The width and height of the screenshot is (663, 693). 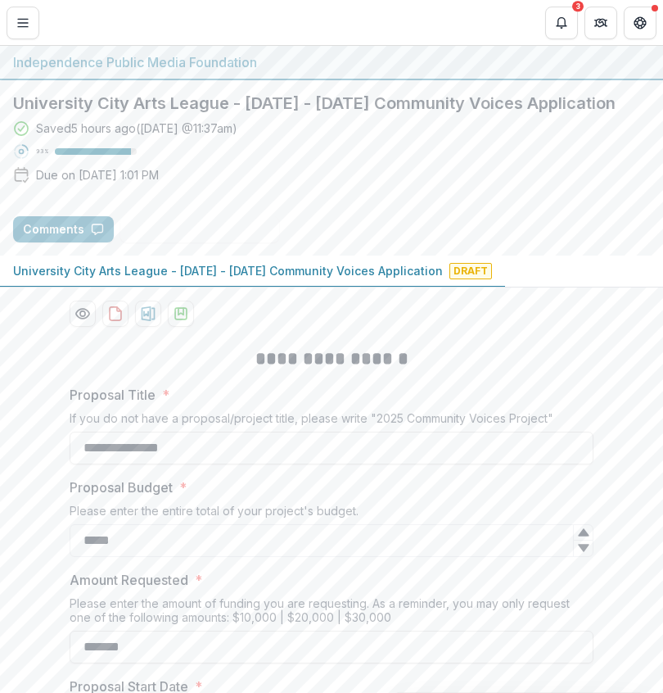 I want to click on div: Please enter the amount of funding you are requesting. As a reminder, you may only request one of..., so click(x=332, y=614).